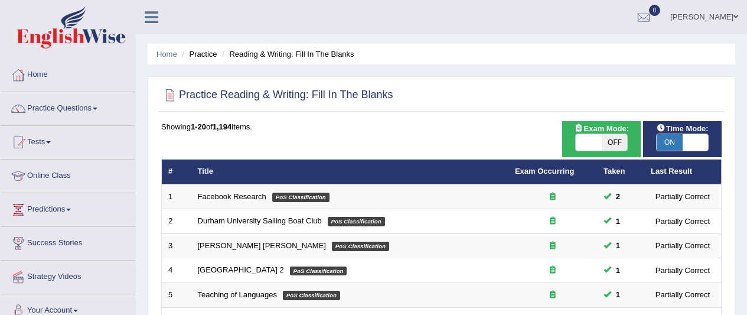 Image resolution: width=747 pixels, height=315 pixels. Describe the element at coordinates (670, 142) in the screenshot. I see `span: ON` at that location.